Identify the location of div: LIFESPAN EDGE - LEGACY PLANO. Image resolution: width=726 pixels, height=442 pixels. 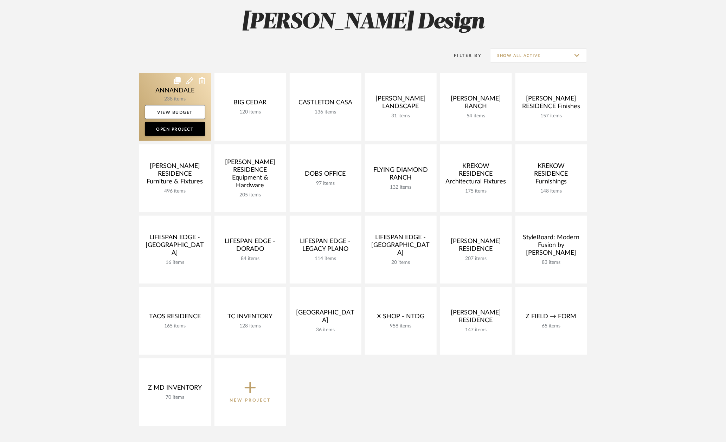
(326, 247).